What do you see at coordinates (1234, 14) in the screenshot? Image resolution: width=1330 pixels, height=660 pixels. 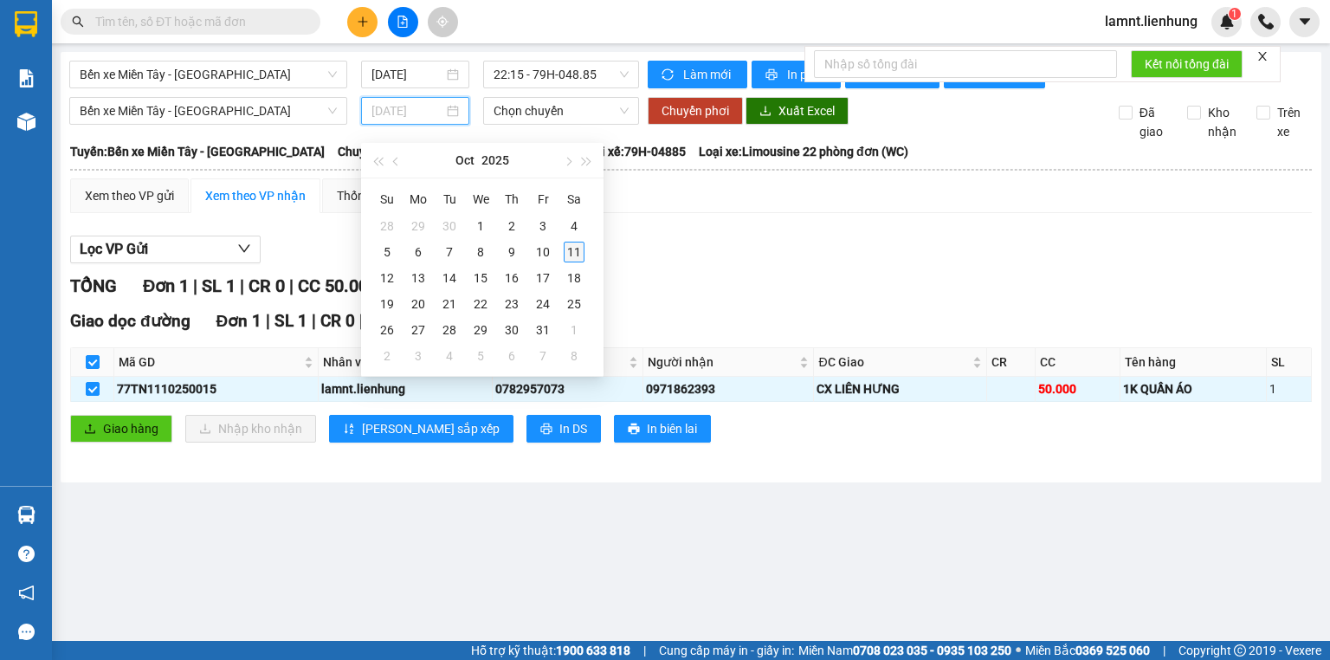 I see `span: 1` at bounding box center [1234, 14].